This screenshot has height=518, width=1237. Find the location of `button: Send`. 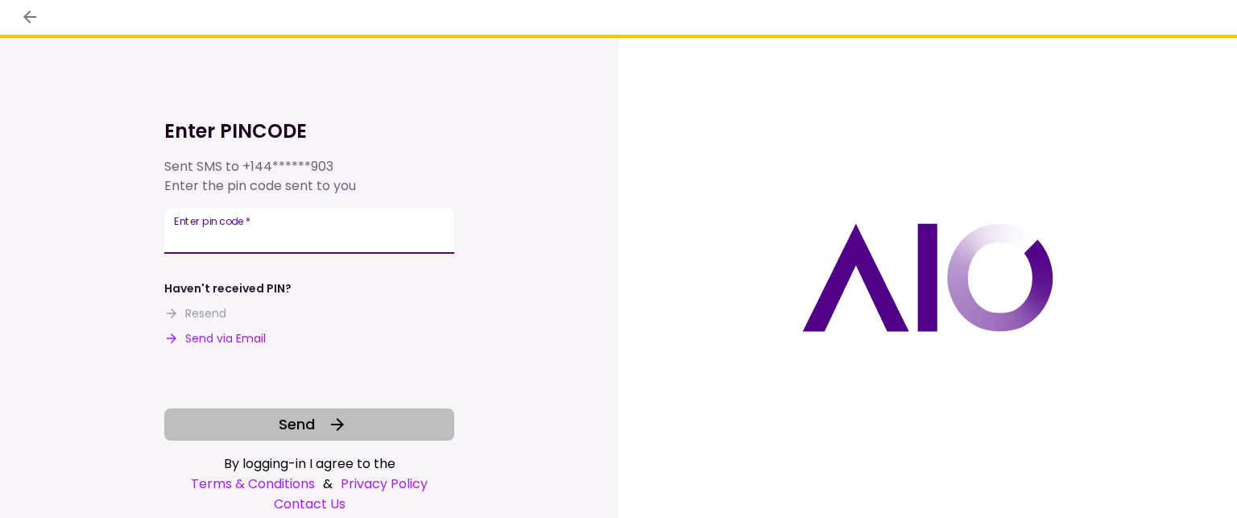

button: Send is located at coordinates (309, 424).